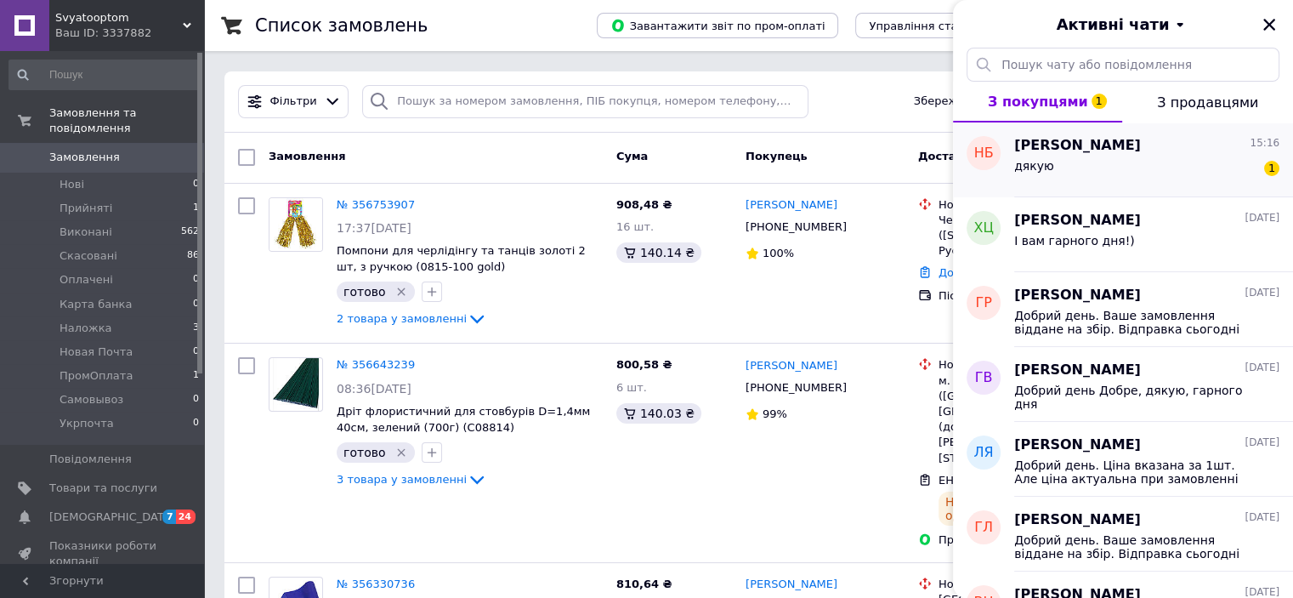  Describe the element at coordinates (376, 583) in the screenshot. I see `a: № 356330736` at that location.